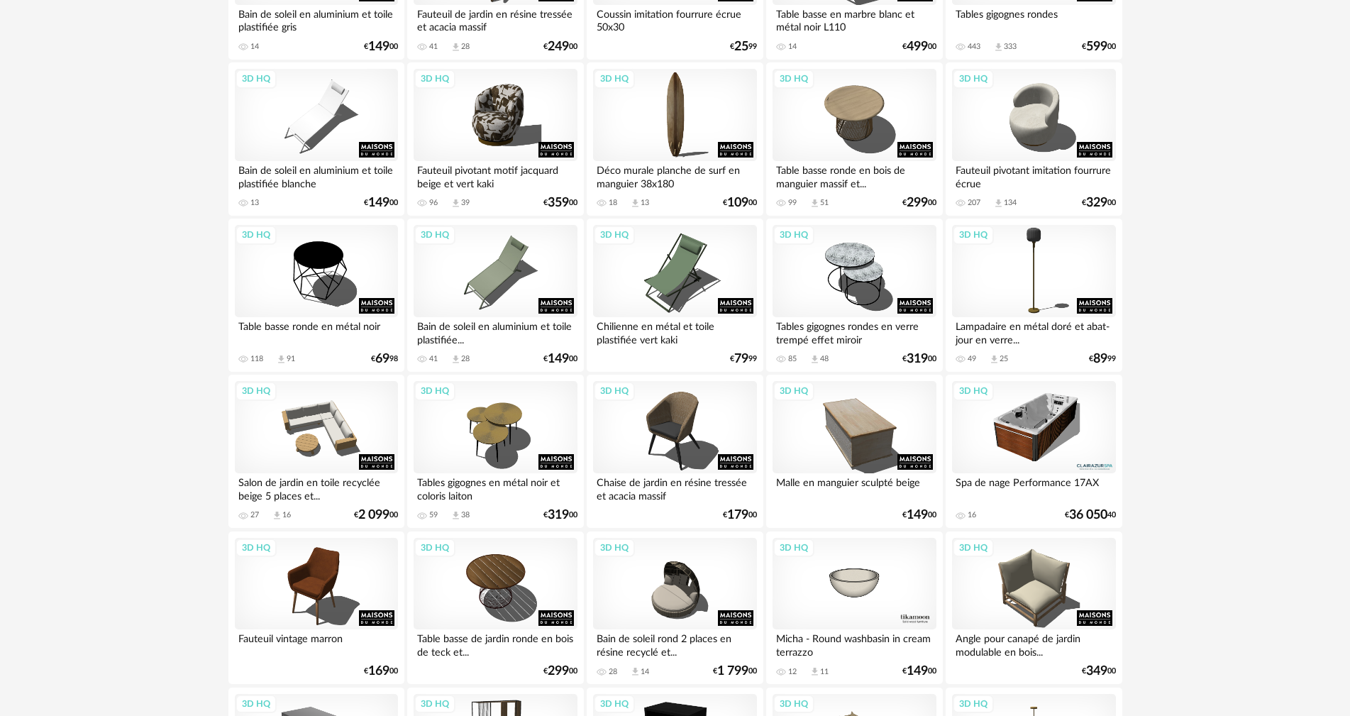  Describe the element at coordinates (374, 515) in the screenshot. I see `span: 2 099` at that location.